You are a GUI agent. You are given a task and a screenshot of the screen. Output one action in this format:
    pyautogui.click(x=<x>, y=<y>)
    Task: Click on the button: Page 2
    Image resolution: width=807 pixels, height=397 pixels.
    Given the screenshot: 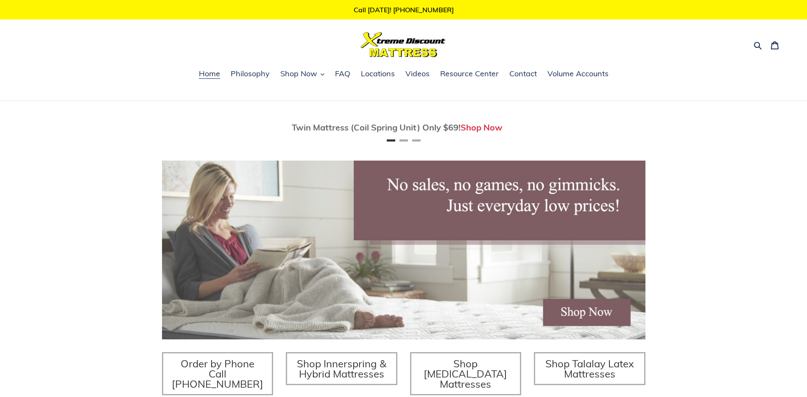 What is the action you would take?
    pyautogui.click(x=404, y=140)
    